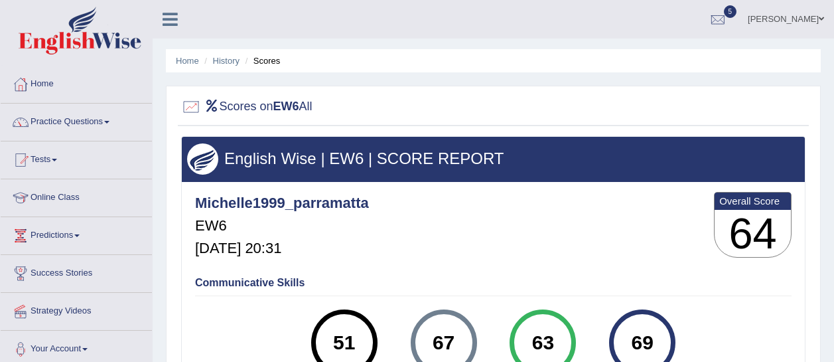 Image resolution: width=834 pixels, height=362 pixels. What do you see at coordinates (753, 200) in the screenshot?
I see `b: Overall Score` at bounding box center [753, 200].